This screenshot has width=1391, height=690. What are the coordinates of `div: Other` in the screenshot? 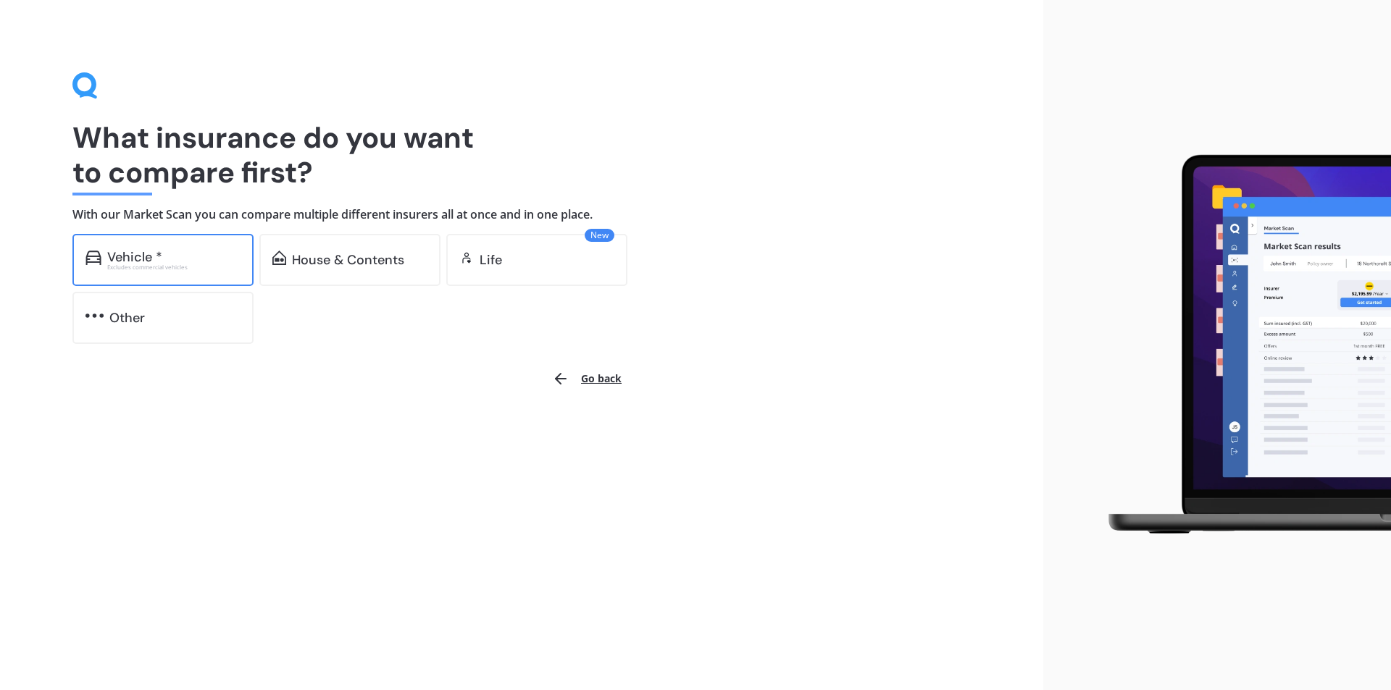 It's located at (127, 318).